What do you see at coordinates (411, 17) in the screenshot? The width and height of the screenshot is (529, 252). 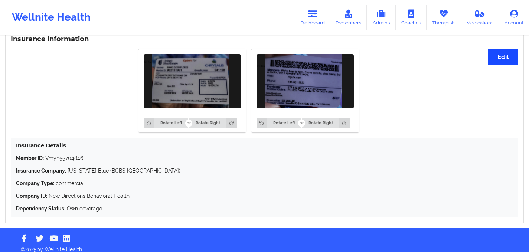 I see `a: Coaches` at bounding box center [411, 17].